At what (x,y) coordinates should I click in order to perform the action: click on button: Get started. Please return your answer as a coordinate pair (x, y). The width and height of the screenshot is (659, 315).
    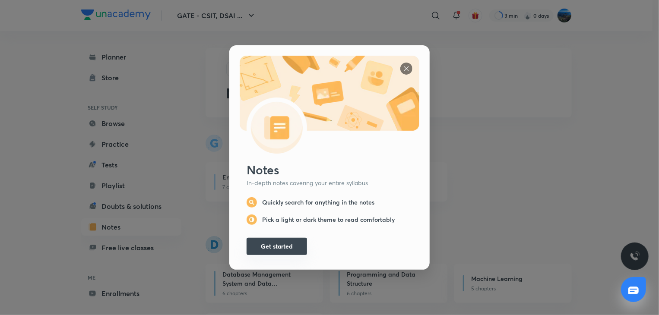
    Looking at the image, I should click on (277, 247).